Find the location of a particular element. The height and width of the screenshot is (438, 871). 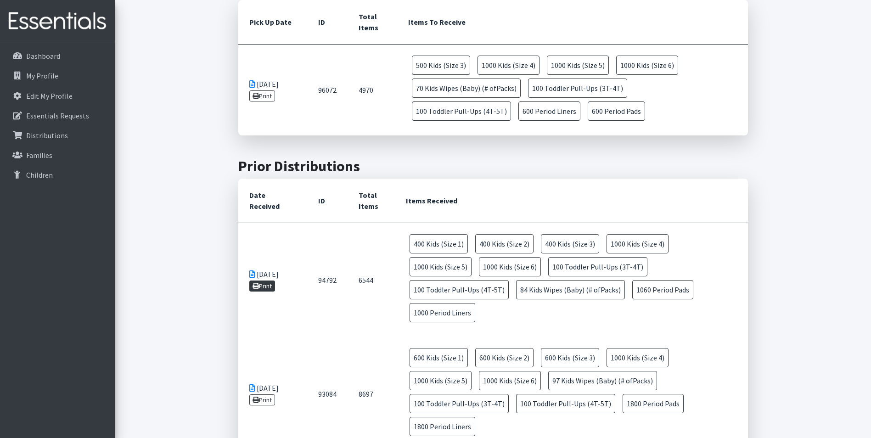

td: 6544 is located at coordinates (371, 280).